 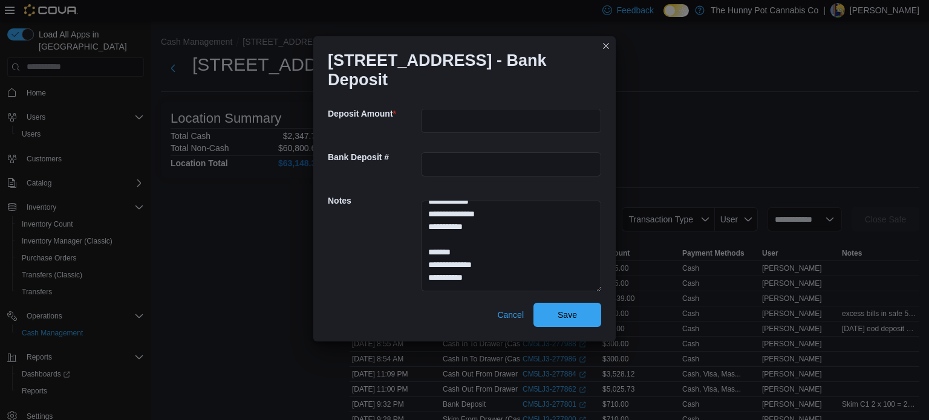 What do you see at coordinates (373, 114) in the screenshot?
I see `h5: Deposit Amount` at bounding box center [373, 114].